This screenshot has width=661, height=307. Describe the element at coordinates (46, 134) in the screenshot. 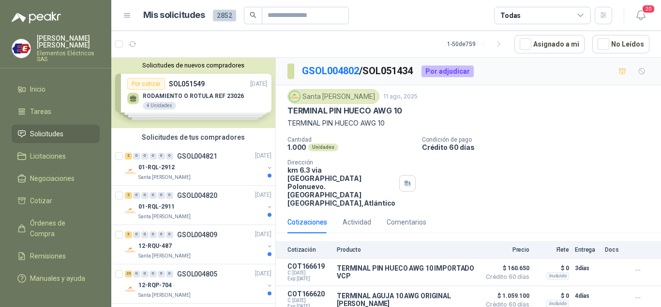

I see `span: Solicitudes` at that location.